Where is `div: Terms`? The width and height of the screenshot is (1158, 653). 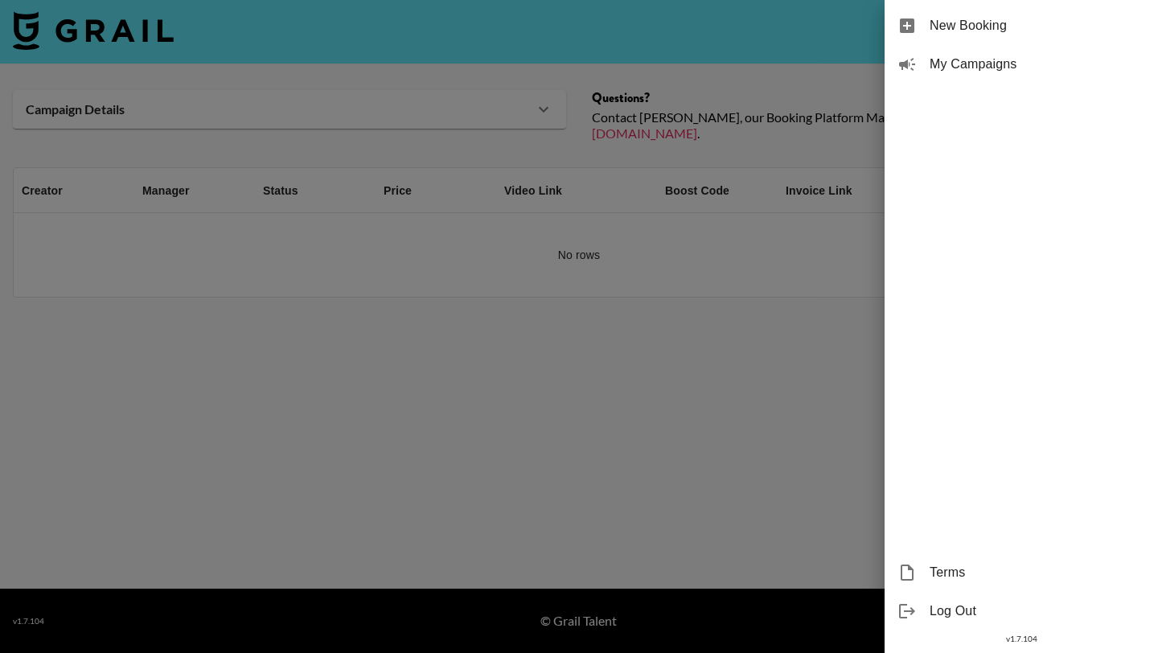 div: Terms is located at coordinates (1021, 573).